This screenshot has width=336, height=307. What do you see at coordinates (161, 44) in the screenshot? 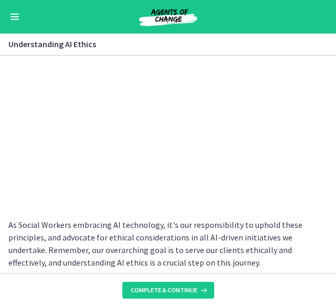
I see `h3: Understanding AI Ethics` at bounding box center [161, 44].